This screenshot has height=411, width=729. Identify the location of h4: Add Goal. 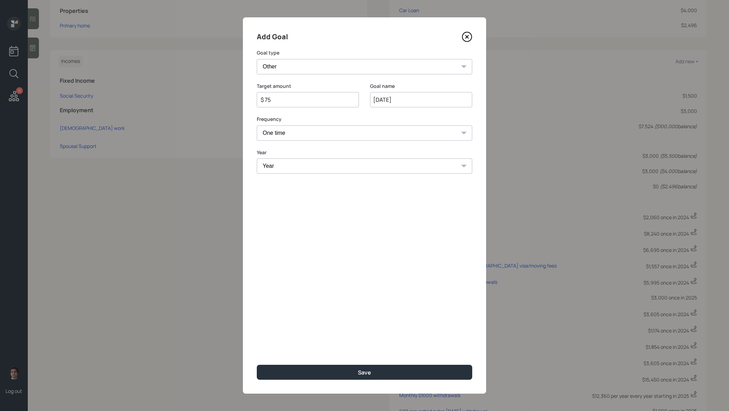
(272, 37).